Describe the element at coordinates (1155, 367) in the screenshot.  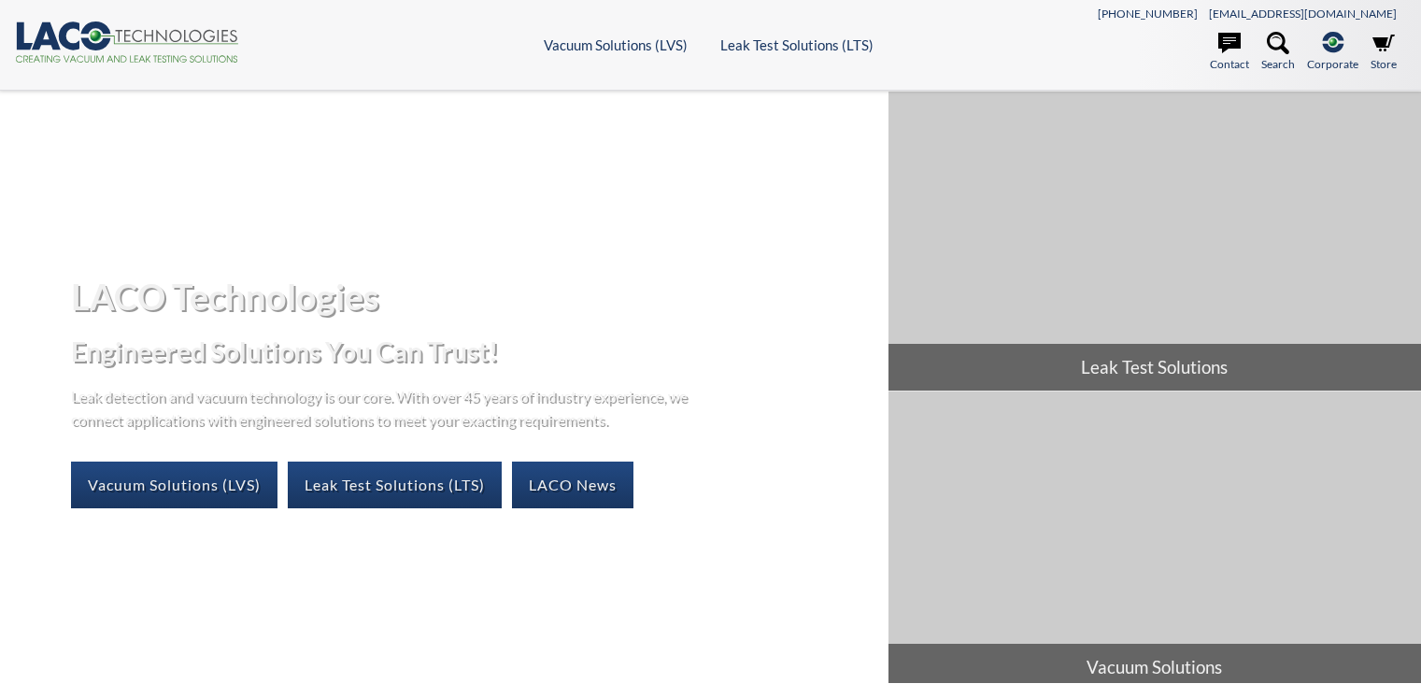
I see `span: Leak Test Solutions` at that location.